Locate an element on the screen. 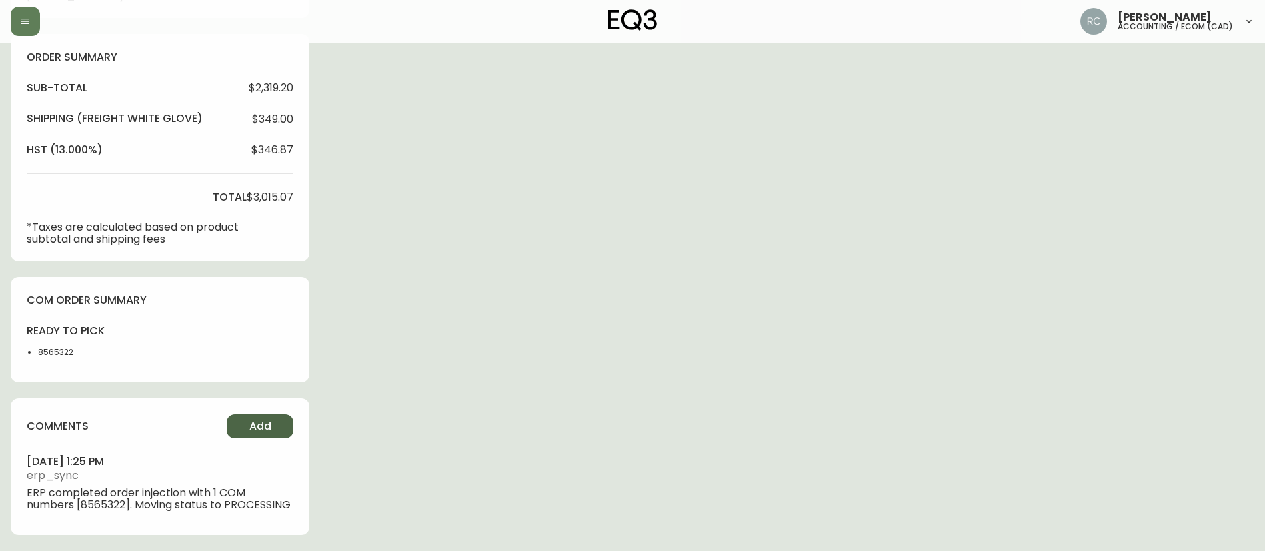  p: *Taxes are calculated based on product subtotal and shipping fees is located at coordinates (137, 233).